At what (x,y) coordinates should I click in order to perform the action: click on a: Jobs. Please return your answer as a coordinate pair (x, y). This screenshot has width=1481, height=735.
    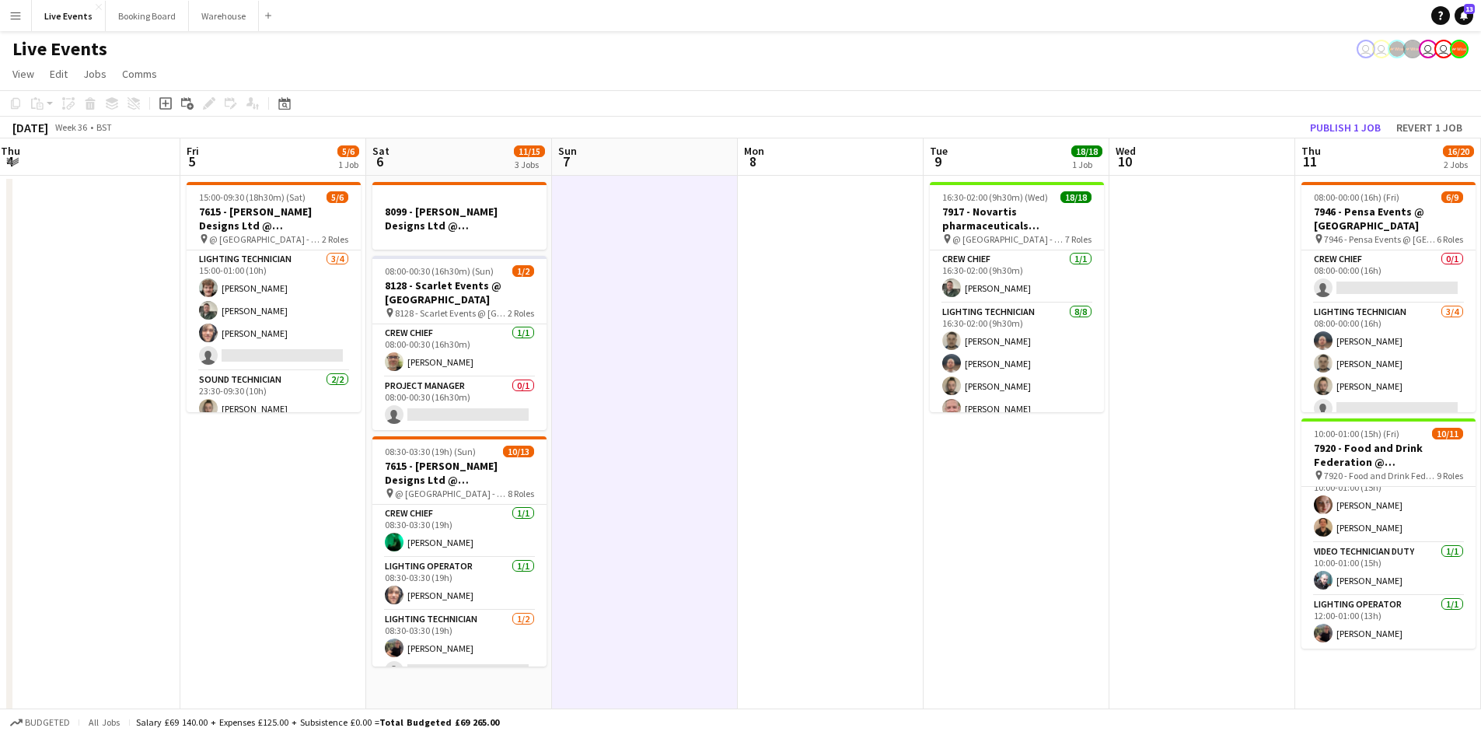
    Looking at the image, I should click on (95, 74).